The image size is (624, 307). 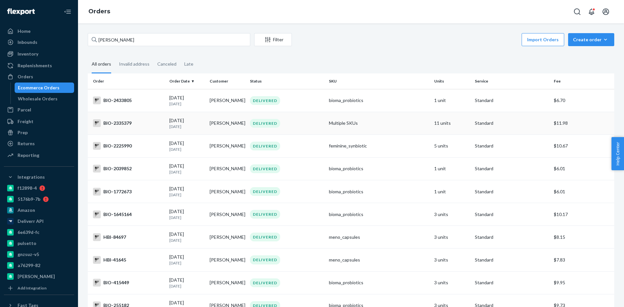 I want to click on td: $8.15, so click(x=583, y=237).